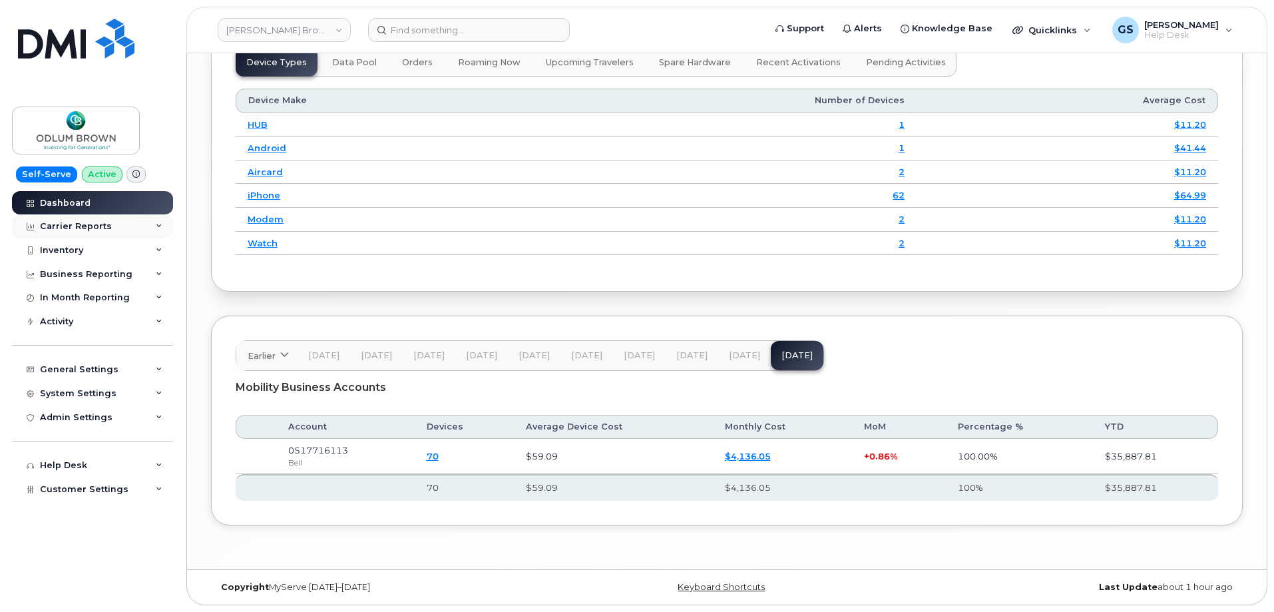  Describe the element at coordinates (1190, 195) in the screenshot. I see `a: $64.99` at that location.